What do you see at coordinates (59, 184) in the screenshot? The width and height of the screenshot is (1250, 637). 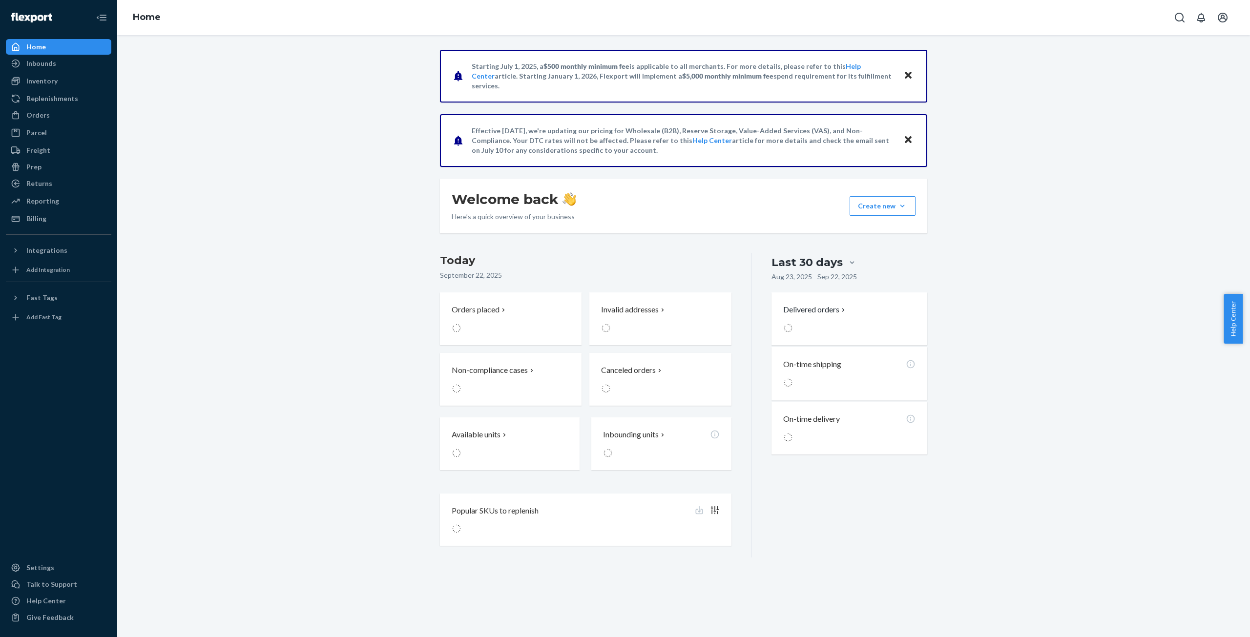 I see `a: Returns` at bounding box center [59, 184].